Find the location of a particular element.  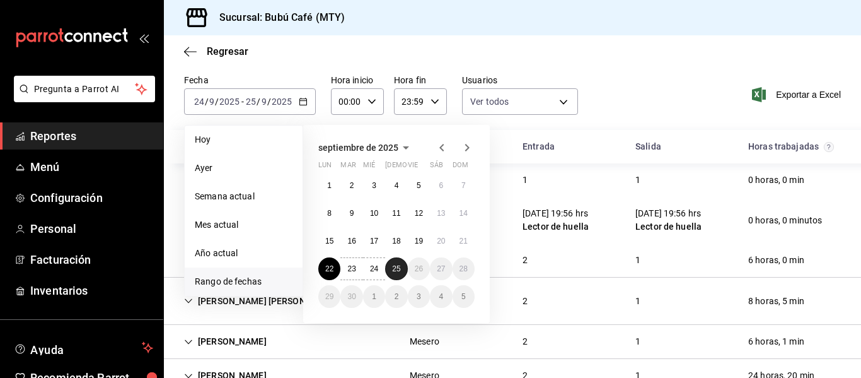

span: Inventarios is located at coordinates (91, 290).